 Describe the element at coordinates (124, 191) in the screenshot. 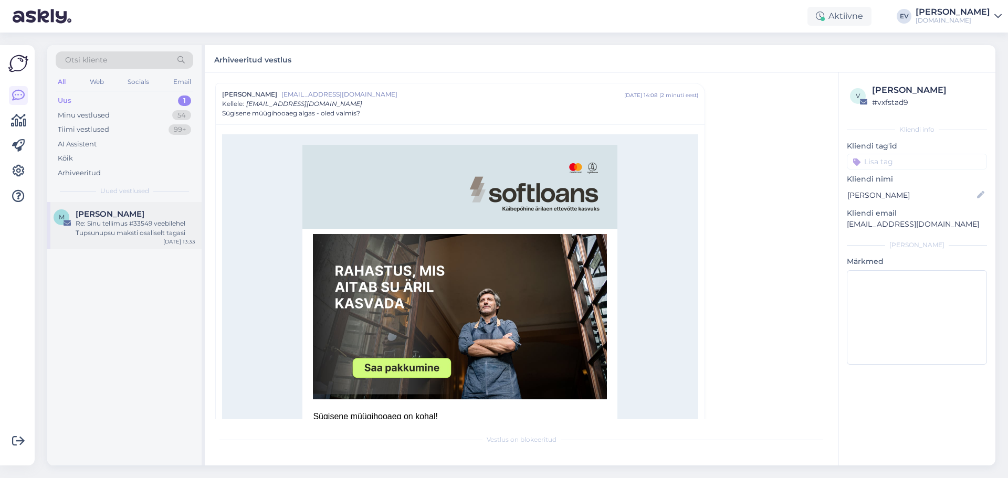

I see `span: Uued vestlused` at that location.